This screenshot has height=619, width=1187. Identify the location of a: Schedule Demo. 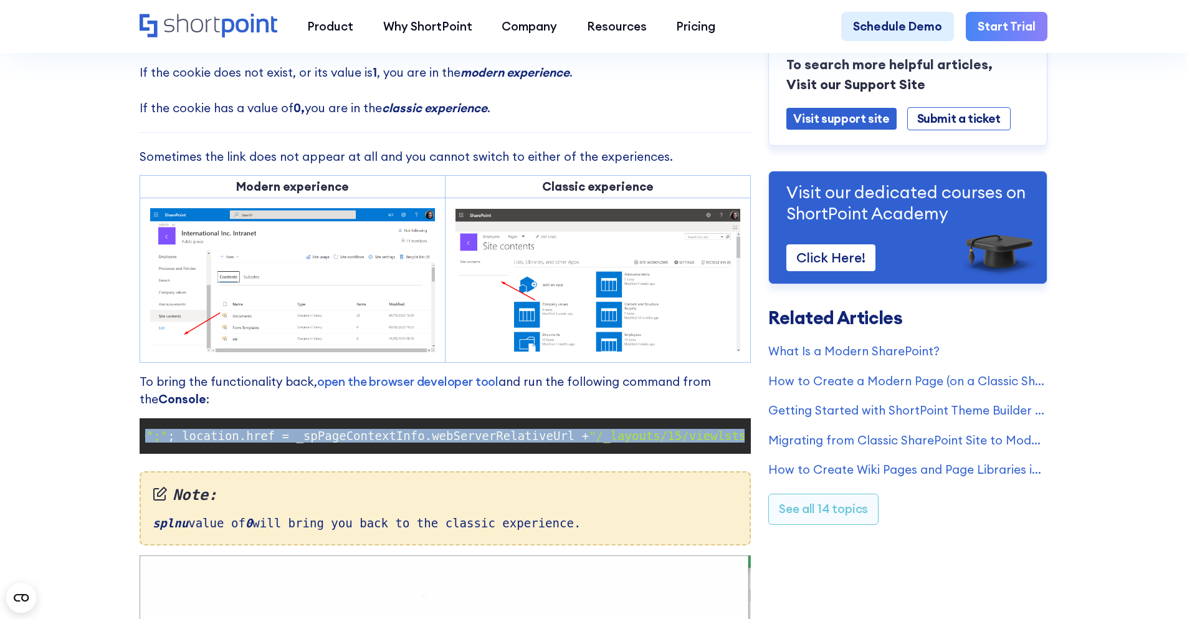
(898, 27).